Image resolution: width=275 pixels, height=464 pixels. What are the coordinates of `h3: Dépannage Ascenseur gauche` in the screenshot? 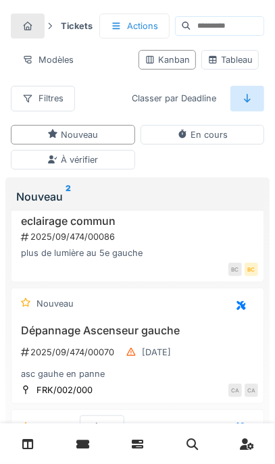 It's located at (137, 330).